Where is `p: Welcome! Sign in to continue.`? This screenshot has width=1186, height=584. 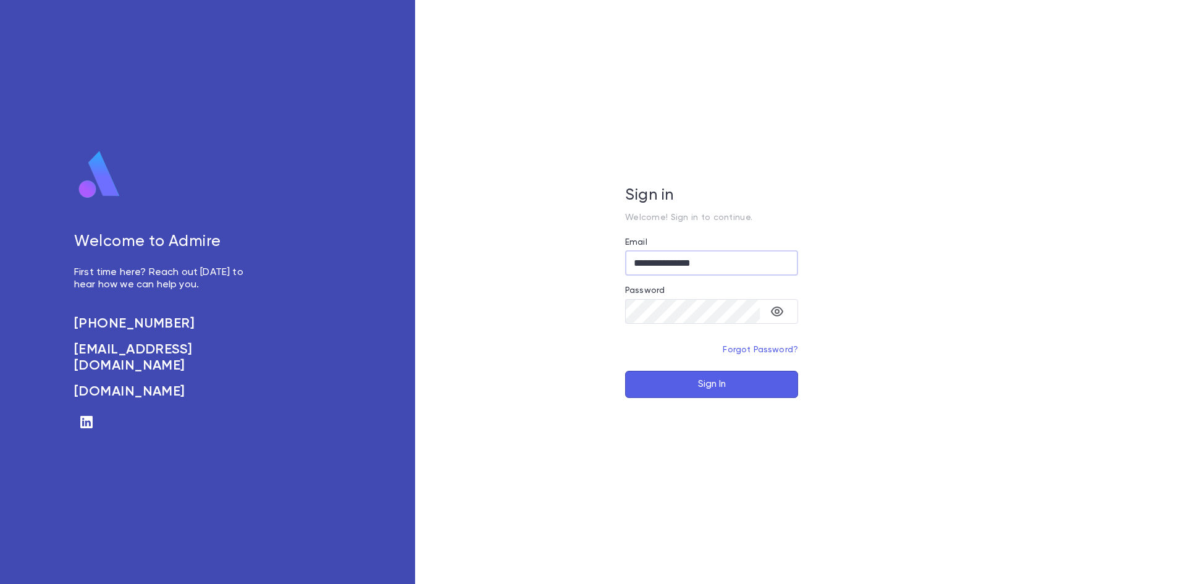 p: Welcome! Sign in to continue. is located at coordinates (712, 218).